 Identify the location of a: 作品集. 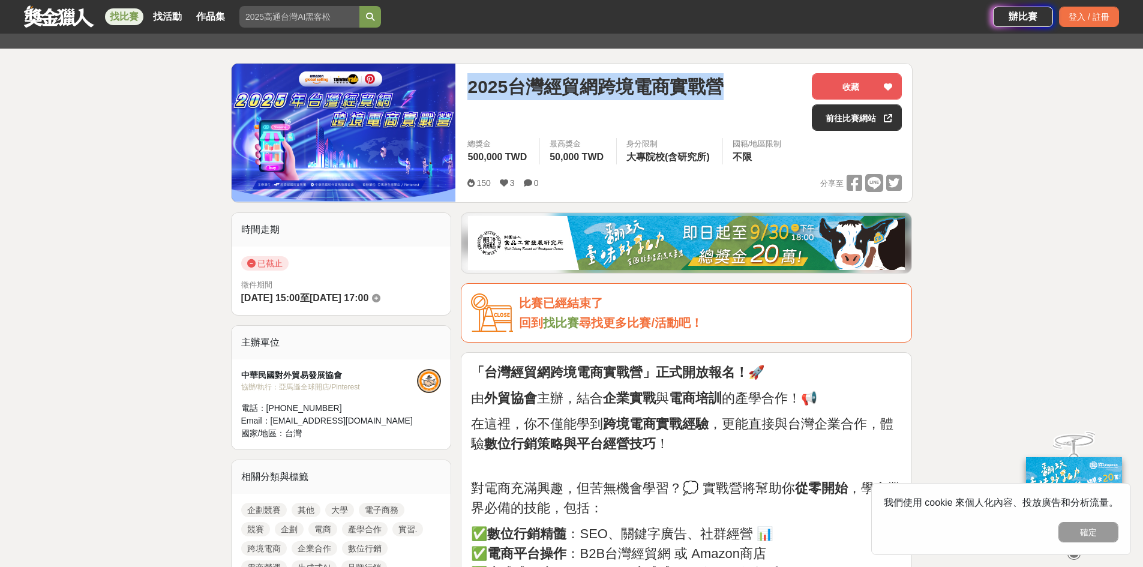
(211, 17).